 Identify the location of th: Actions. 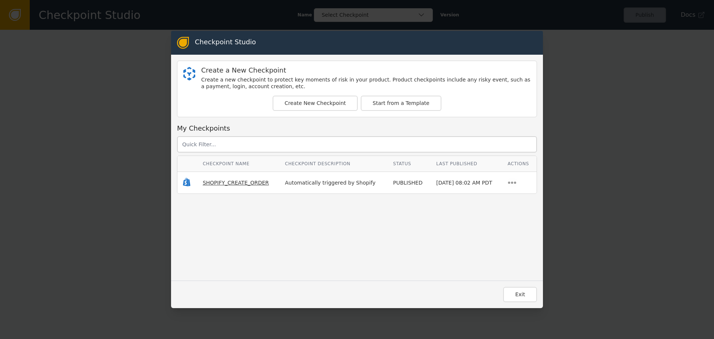
(519, 164).